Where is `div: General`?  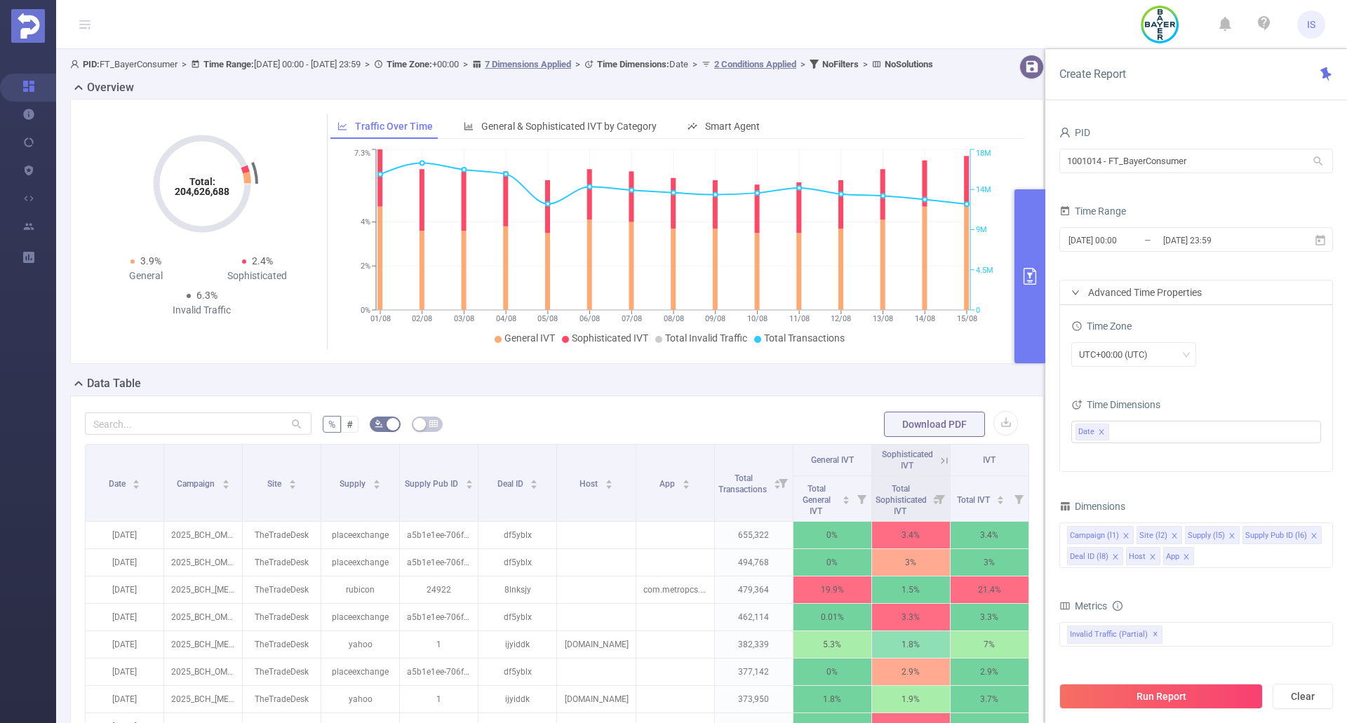 div: General is located at coordinates (146, 276).